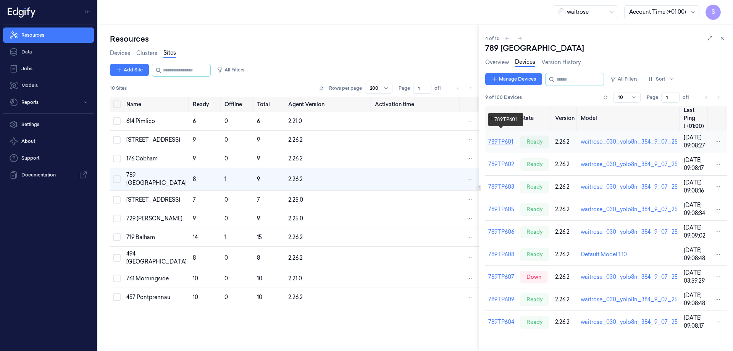  Describe the element at coordinates (117, 104) in the screenshot. I see `button: Select all` at that location.